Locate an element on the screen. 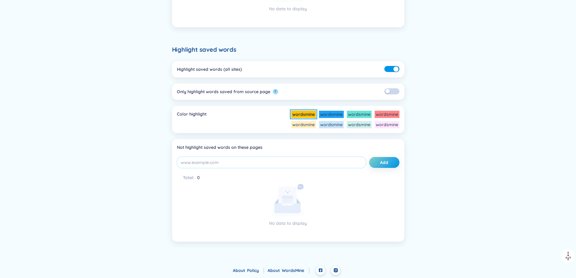 The width and height of the screenshot is (576, 278). div: Not highlight saved words on these pages is located at coordinates (288, 147).